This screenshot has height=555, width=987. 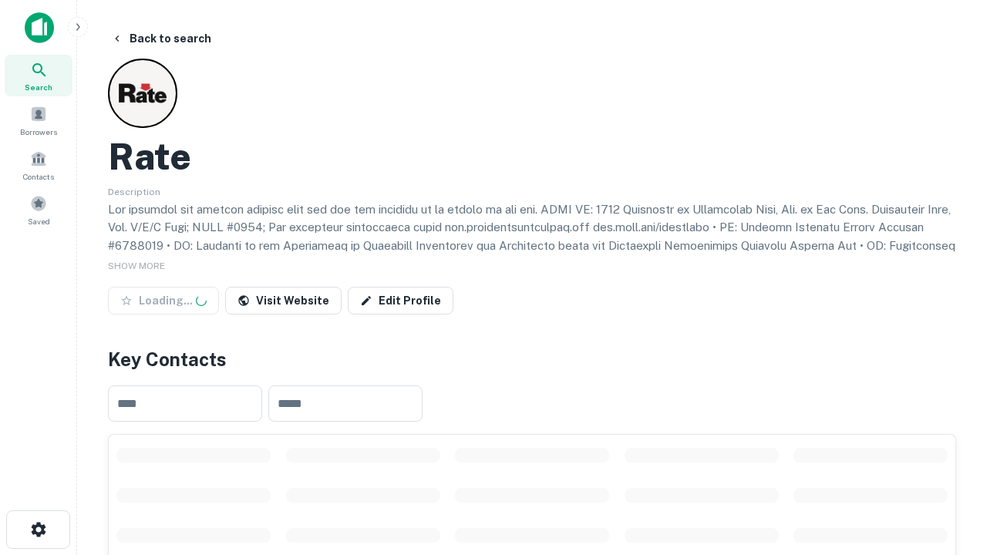 What do you see at coordinates (39, 210) in the screenshot?
I see `div: Saved` at bounding box center [39, 210].